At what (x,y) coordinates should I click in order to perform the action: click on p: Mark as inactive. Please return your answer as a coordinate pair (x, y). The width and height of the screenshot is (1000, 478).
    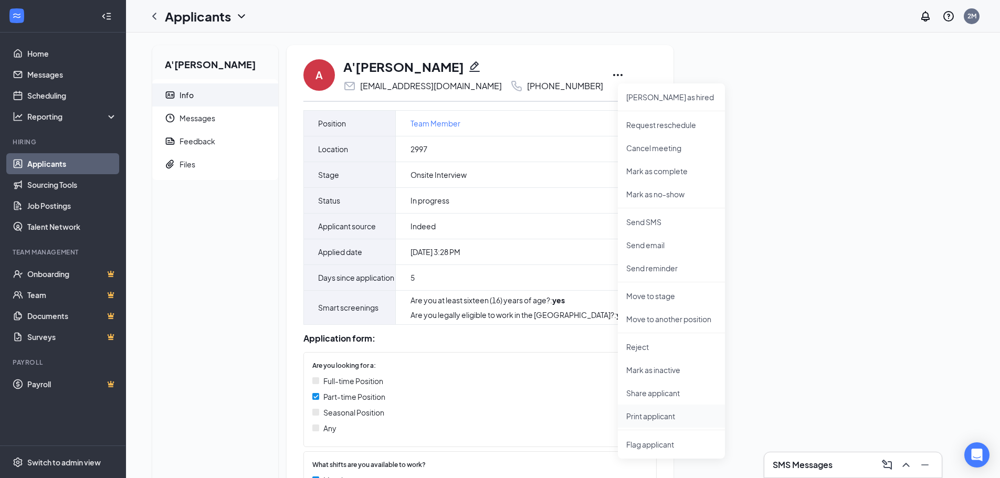
    Looking at the image, I should click on (672, 370).